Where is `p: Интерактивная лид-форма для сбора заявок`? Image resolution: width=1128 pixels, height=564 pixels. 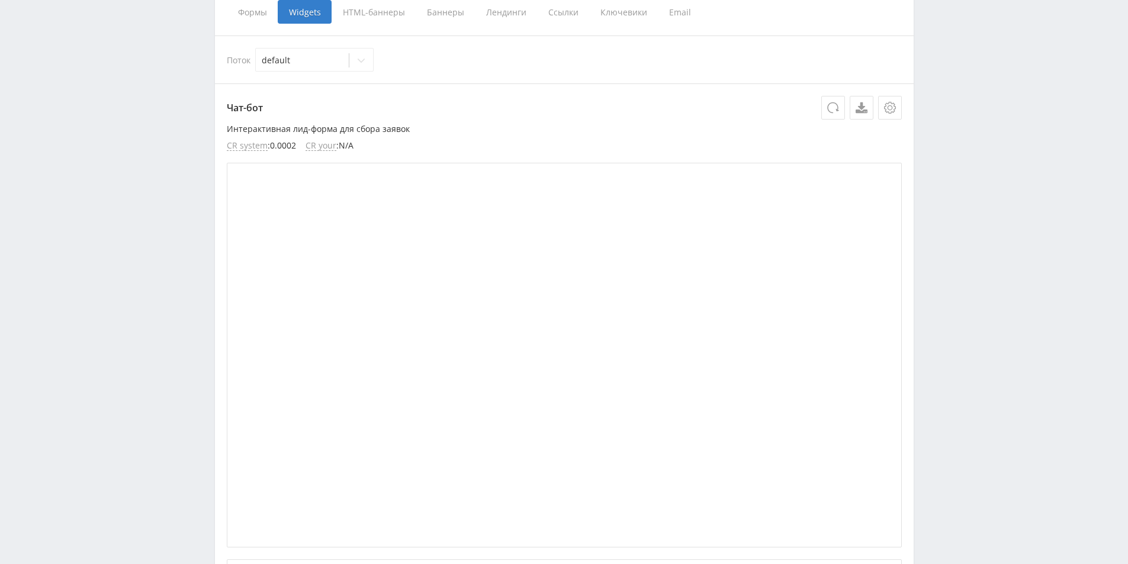
p: Интерактивная лид-форма для сбора заявок is located at coordinates (564, 129).